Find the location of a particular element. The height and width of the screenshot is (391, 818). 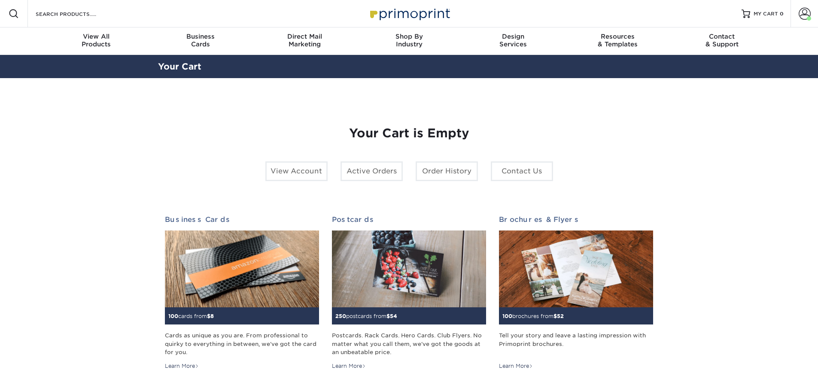

span: Resources is located at coordinates (617, 36).